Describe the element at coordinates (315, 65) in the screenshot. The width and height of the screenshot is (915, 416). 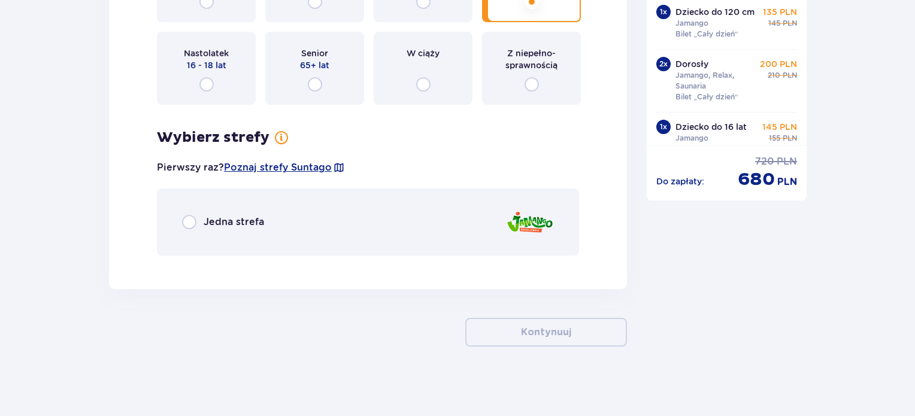
I see `p: 65+ lat` at that location.